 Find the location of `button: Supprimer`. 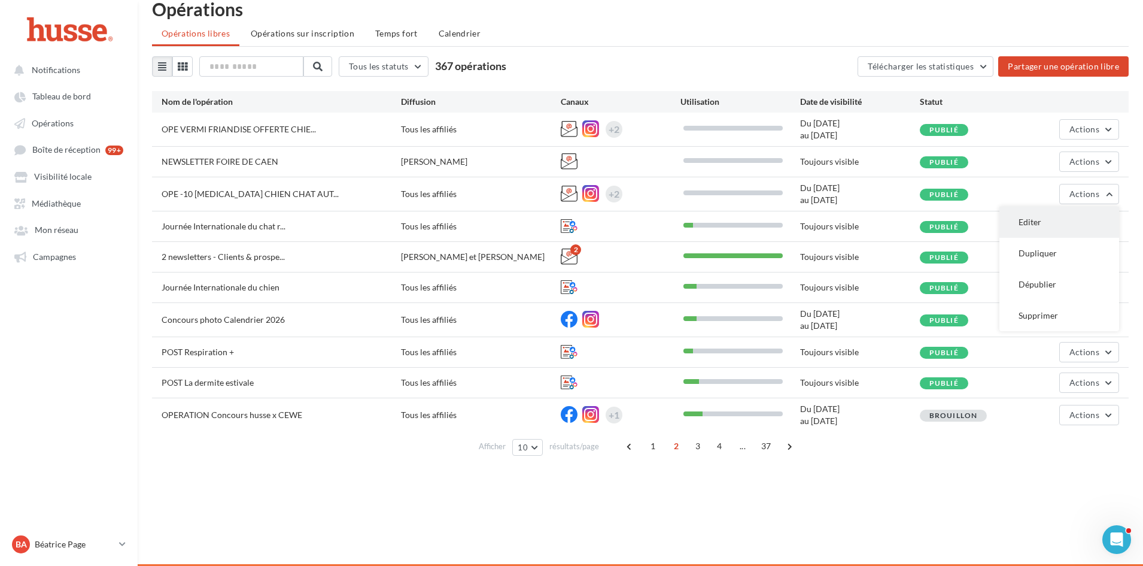

button: Supprimer is located at coordinates (1059, 315).